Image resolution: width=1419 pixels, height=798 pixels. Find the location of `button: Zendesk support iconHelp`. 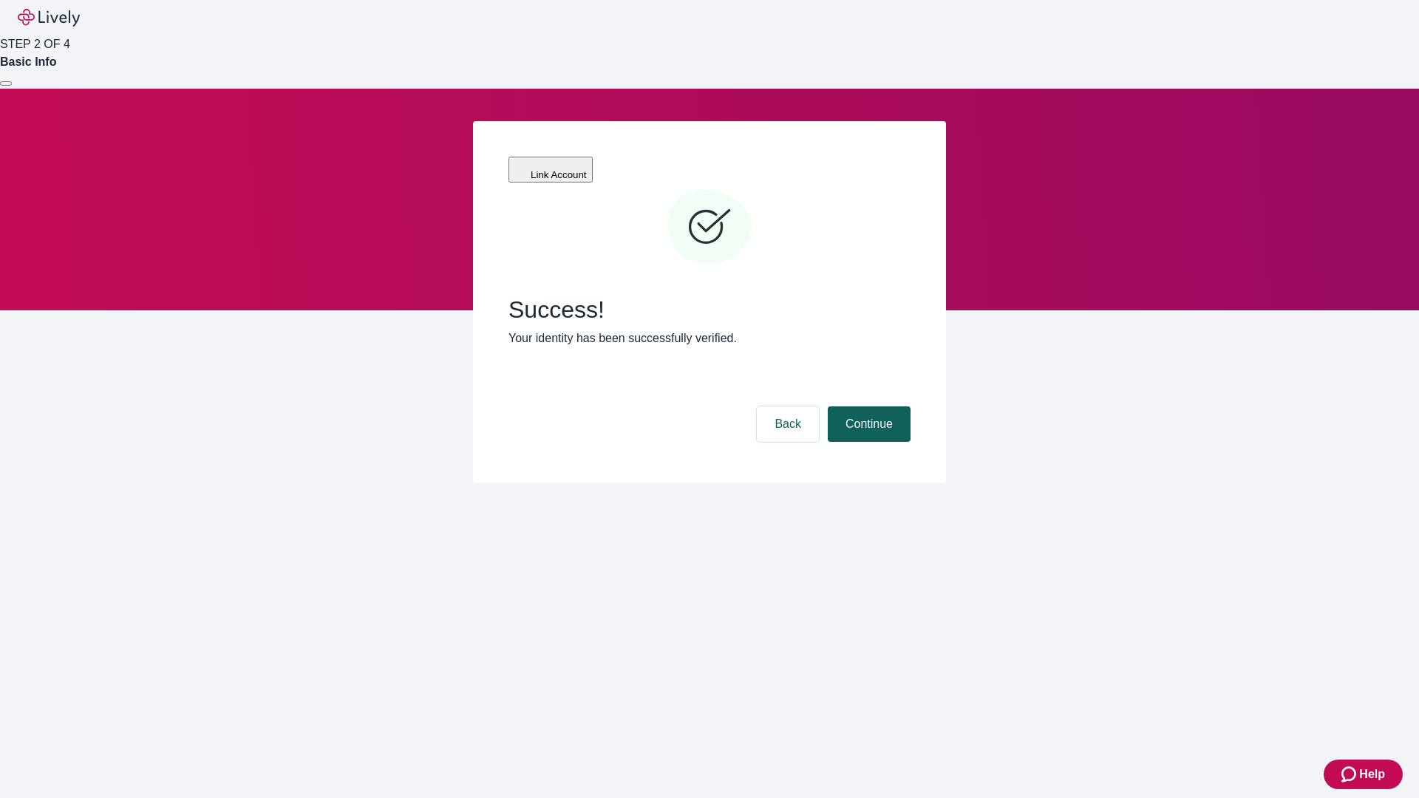

button: Zendesk support iconHelp is located at coordinates (1363, 775).